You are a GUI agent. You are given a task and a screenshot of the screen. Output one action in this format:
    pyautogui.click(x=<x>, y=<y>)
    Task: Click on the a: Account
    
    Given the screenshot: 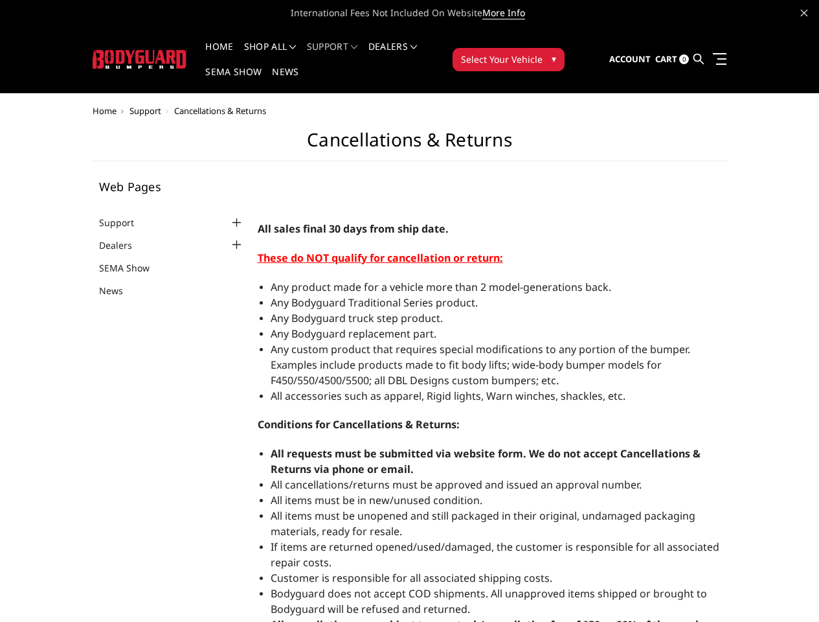 What is the action you would take?
    pyautogui.click(x=630, y=60)
    